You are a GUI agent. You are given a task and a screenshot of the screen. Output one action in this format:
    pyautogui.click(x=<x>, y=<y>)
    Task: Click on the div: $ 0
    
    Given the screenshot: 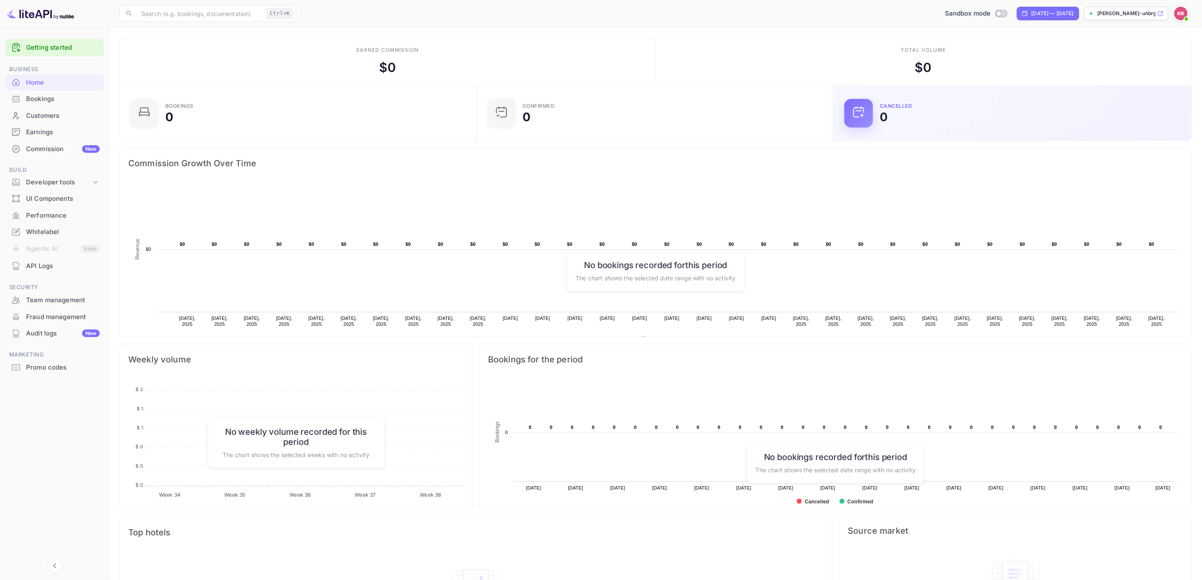 What is the action you would take?
    pyautogui.click(x=387, y=67)
    